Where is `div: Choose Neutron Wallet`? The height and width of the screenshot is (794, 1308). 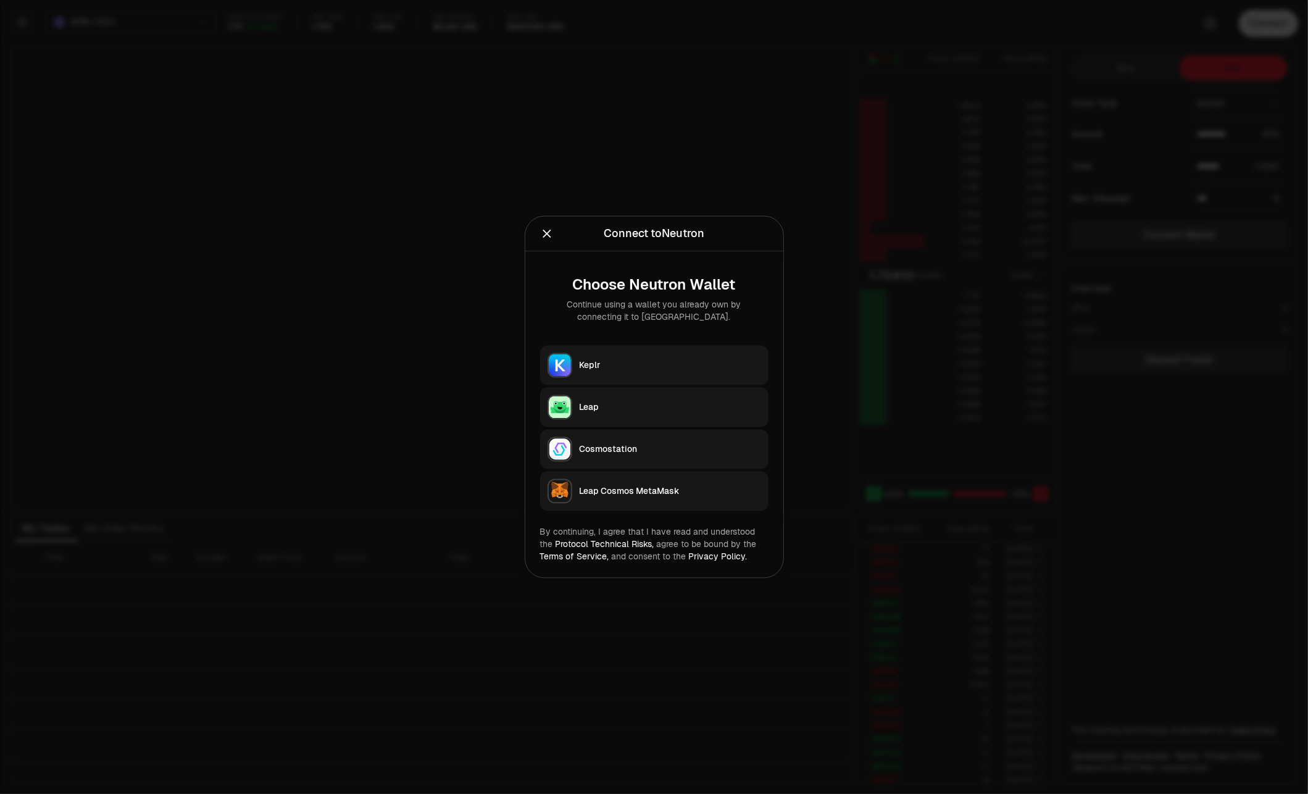
div: Choose Neutron Wallet is located at coordinates (655, 285).